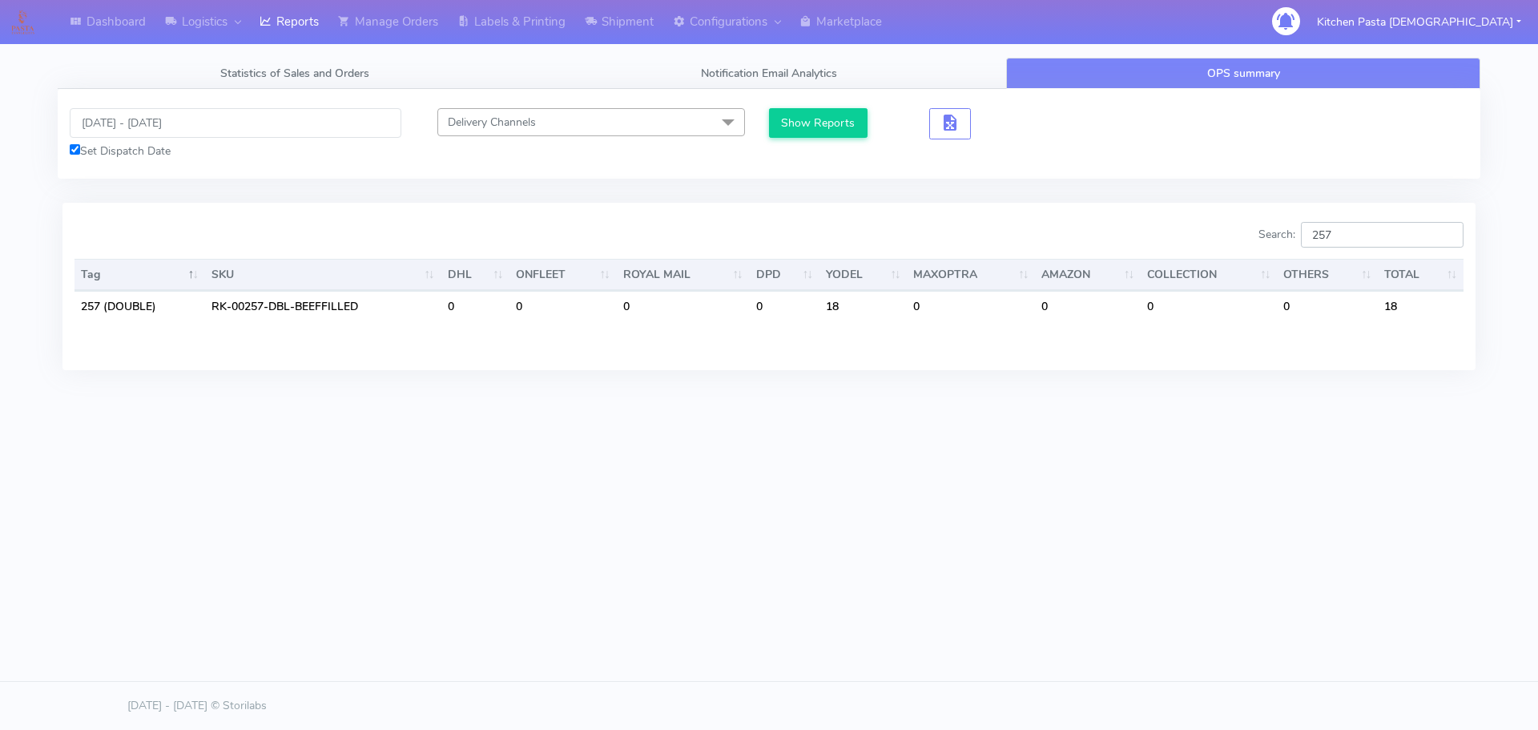 This screenshot has height=730, width=1538. What do you see at coordinates (1328, 275) in the screenshot?
I see `th: OTHERS : activate to sort column ascending` at bounding box center [1328, 275].